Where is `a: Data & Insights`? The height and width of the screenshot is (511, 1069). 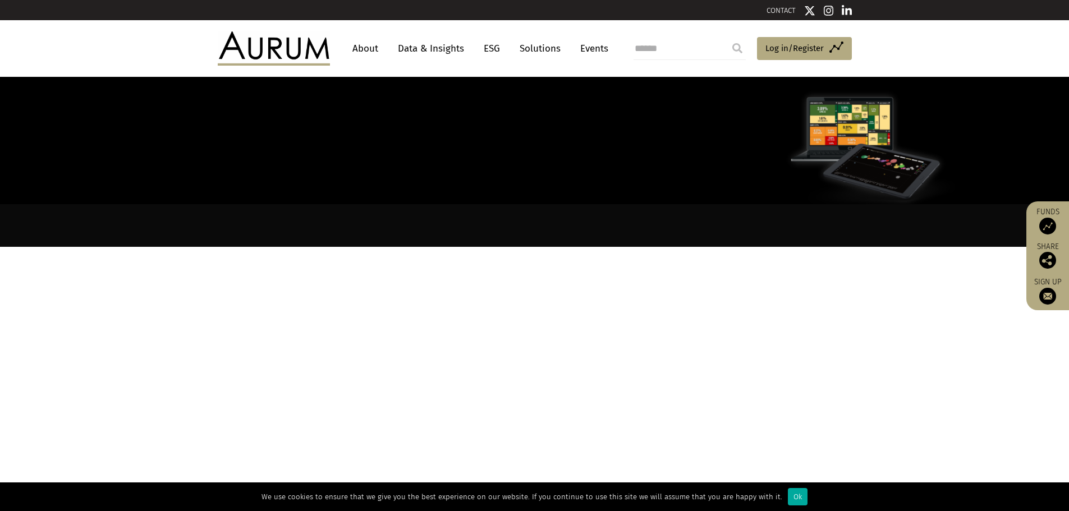
a: Data & Insights is located at coordinates (431, 48).